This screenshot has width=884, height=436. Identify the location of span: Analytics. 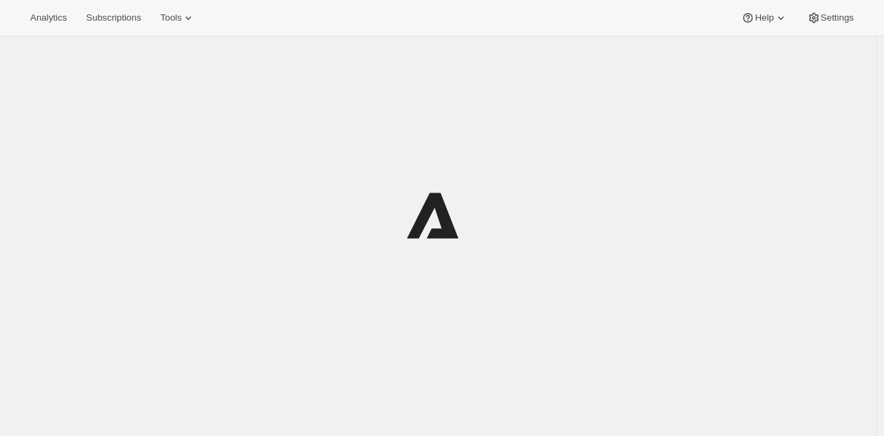
(48, 18).